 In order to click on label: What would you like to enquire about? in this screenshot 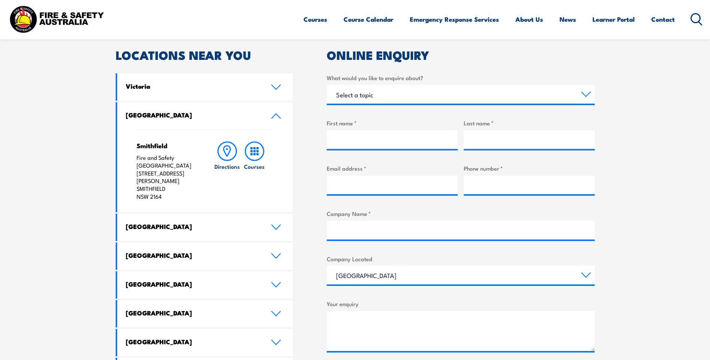, I will do `click(461, 77)`.